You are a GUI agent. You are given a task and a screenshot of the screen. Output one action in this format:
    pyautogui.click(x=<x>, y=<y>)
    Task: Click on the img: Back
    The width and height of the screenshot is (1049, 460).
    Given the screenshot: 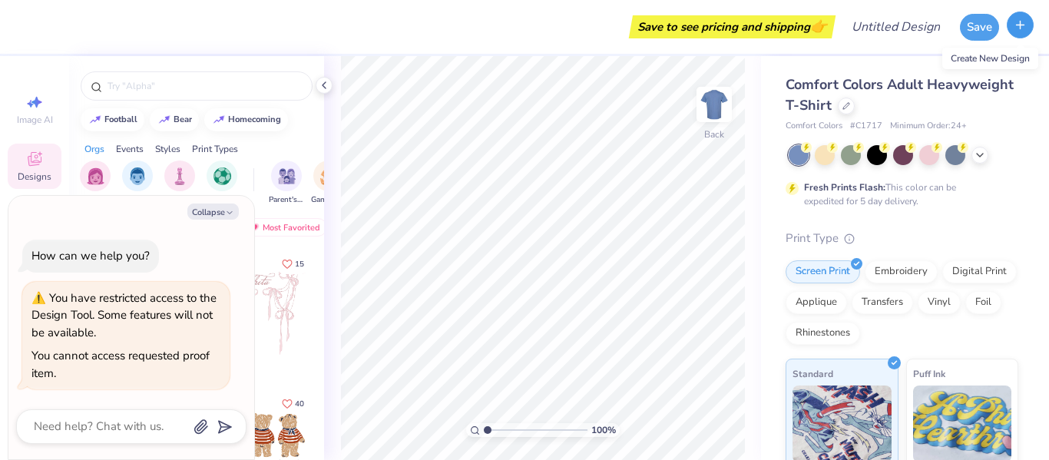 What is the action you would take?
    pyautogui.click(x=714, y=104)
    